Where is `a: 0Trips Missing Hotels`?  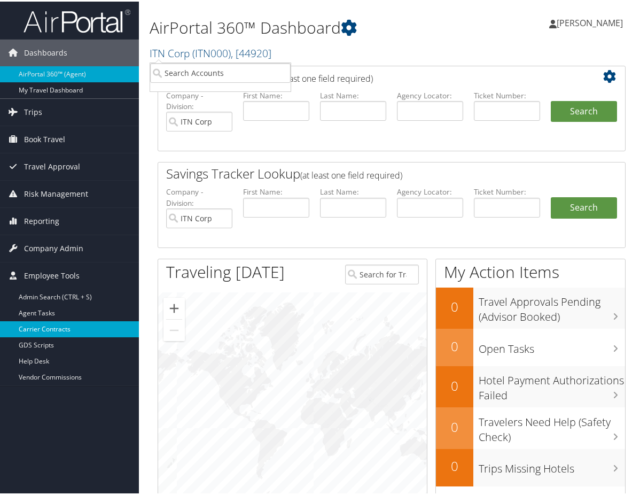 a: 0Trips Missing Hotels is located at coordinates (530, 466).